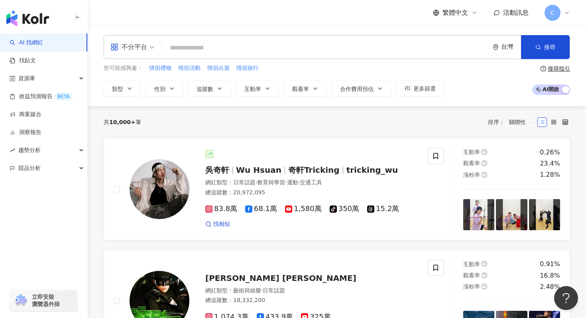  Describe the element at coordinates (160, 89) in the screenshot. I see `span: 性別` at that location.